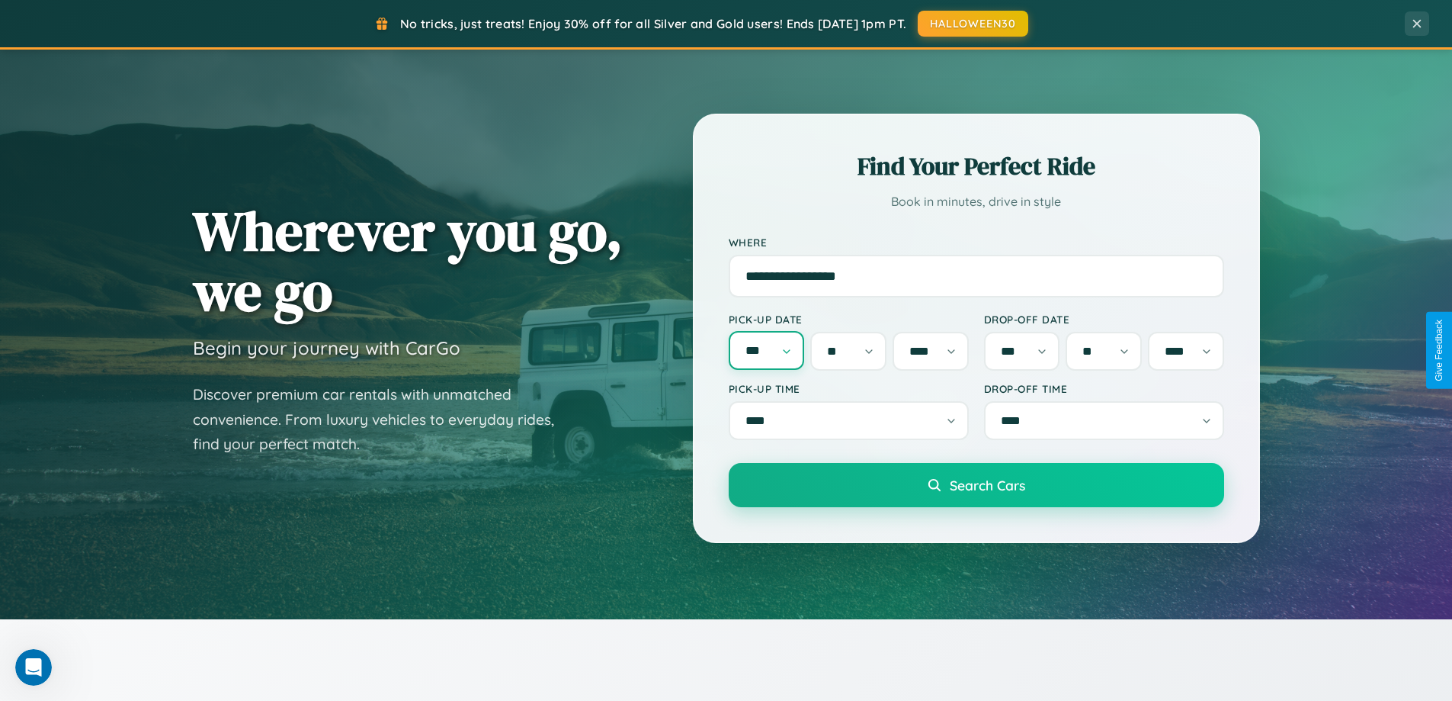  I want to click on h1: Wherever you go, we go, so click(408, 261).